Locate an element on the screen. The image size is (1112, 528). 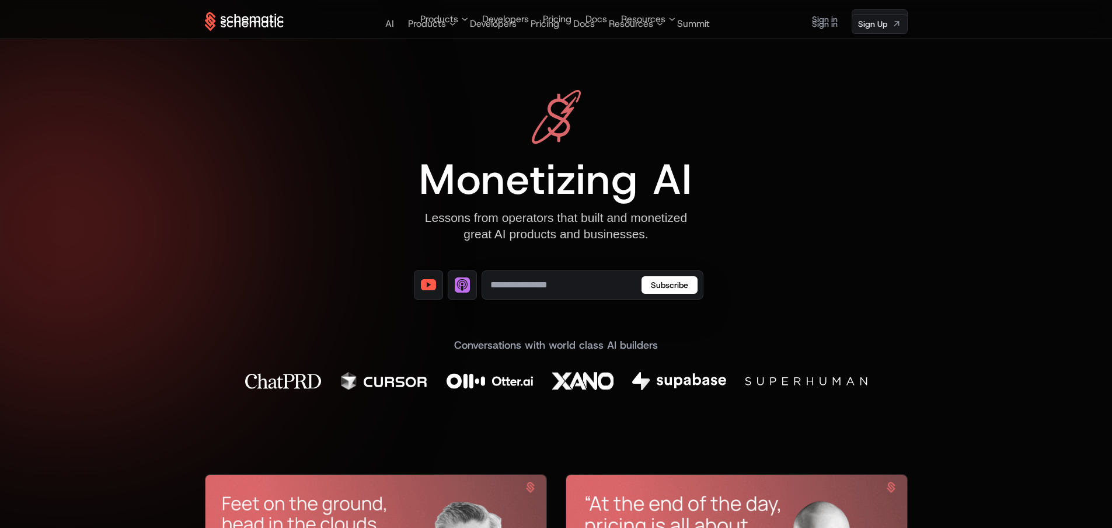
img: Supabase is located at coordinates (679, 381).